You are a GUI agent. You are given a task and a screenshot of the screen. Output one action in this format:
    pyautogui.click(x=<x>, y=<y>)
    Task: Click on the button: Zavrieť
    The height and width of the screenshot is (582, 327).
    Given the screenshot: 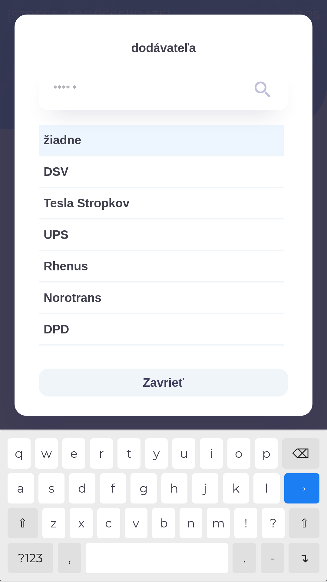 What is the action you would take?
    pyautogui.click(x=164, y=382)
    